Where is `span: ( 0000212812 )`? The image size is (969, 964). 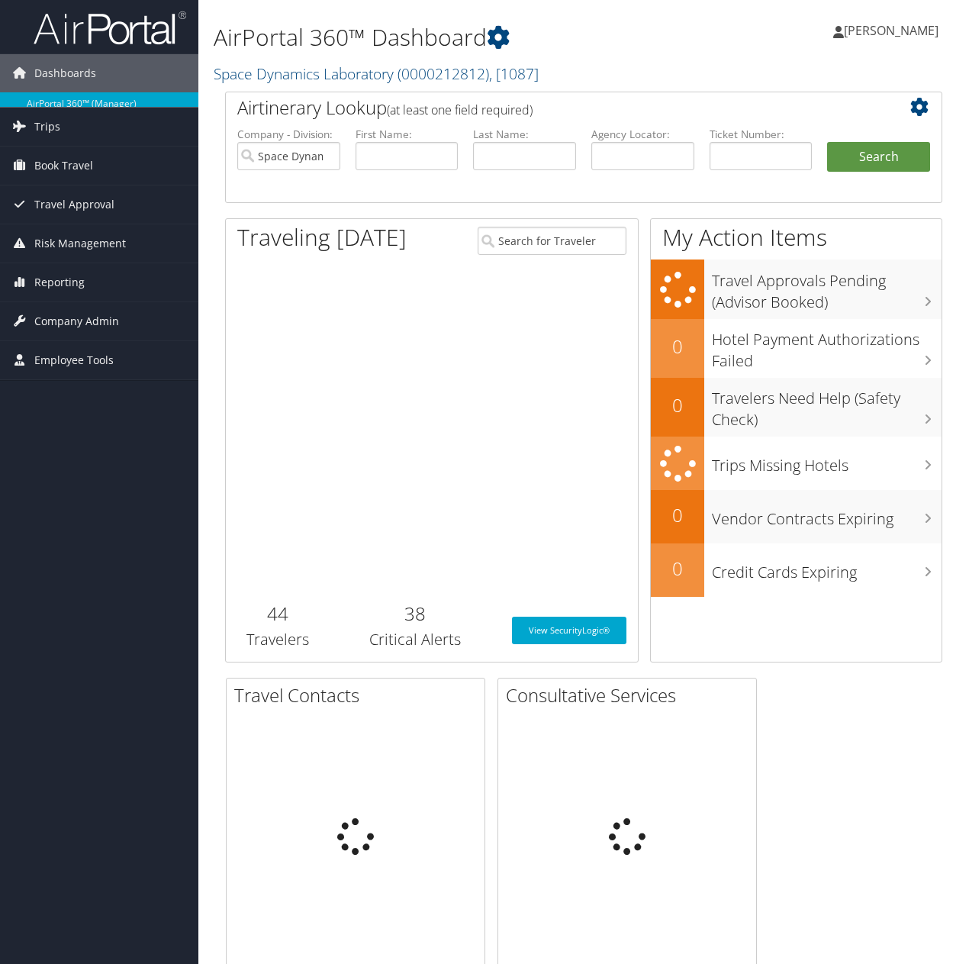
span: ( 0000212812 ) is located at coordinates (443, 73).